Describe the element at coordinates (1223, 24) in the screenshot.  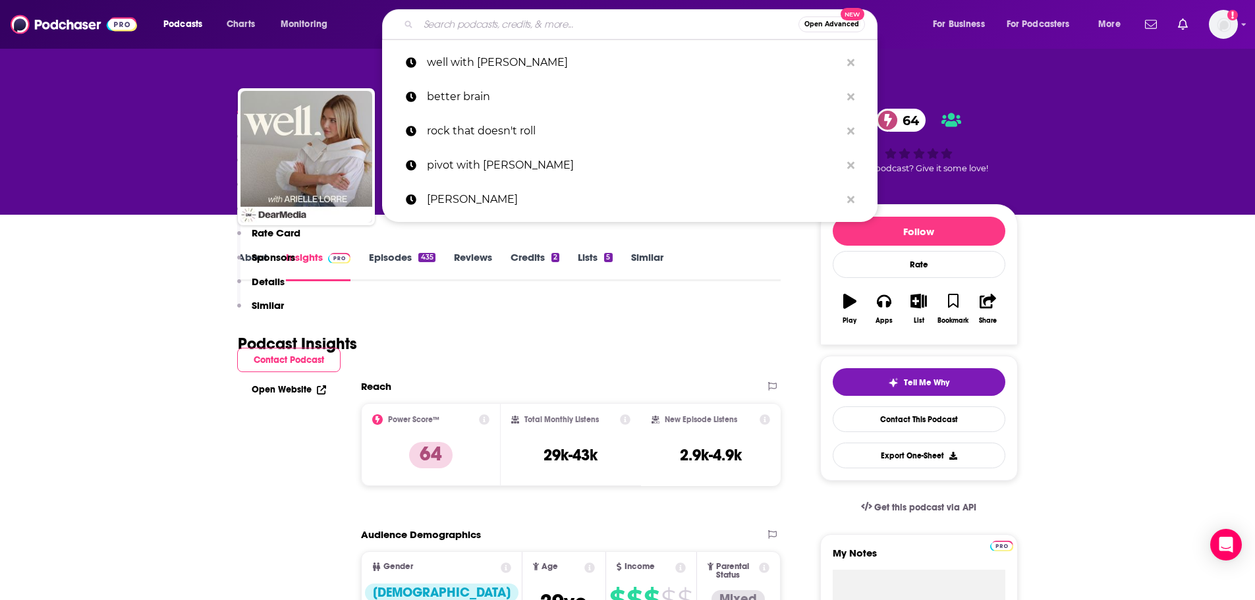
I see `button: Show profile menu` at that location.